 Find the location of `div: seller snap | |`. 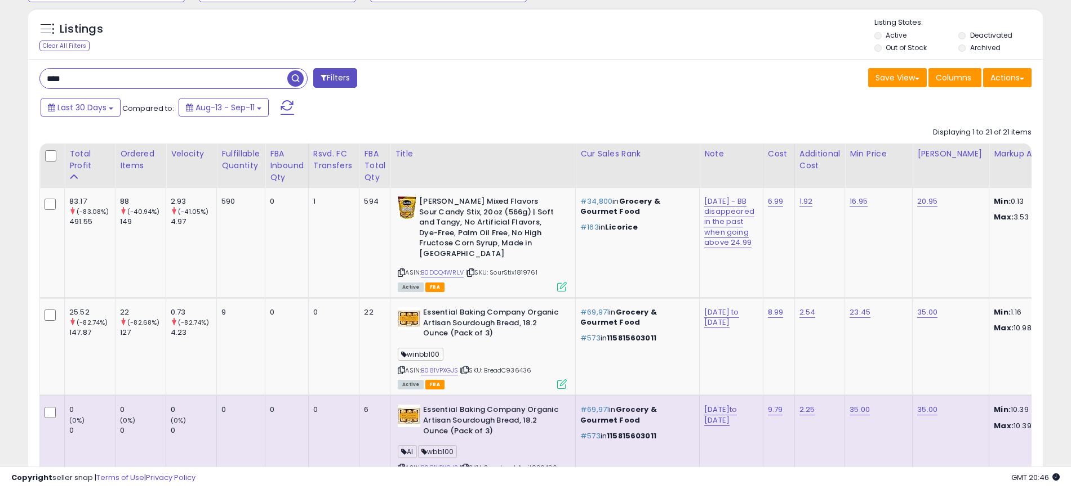

div: seller snap | | is located at coordinates (103, 478).